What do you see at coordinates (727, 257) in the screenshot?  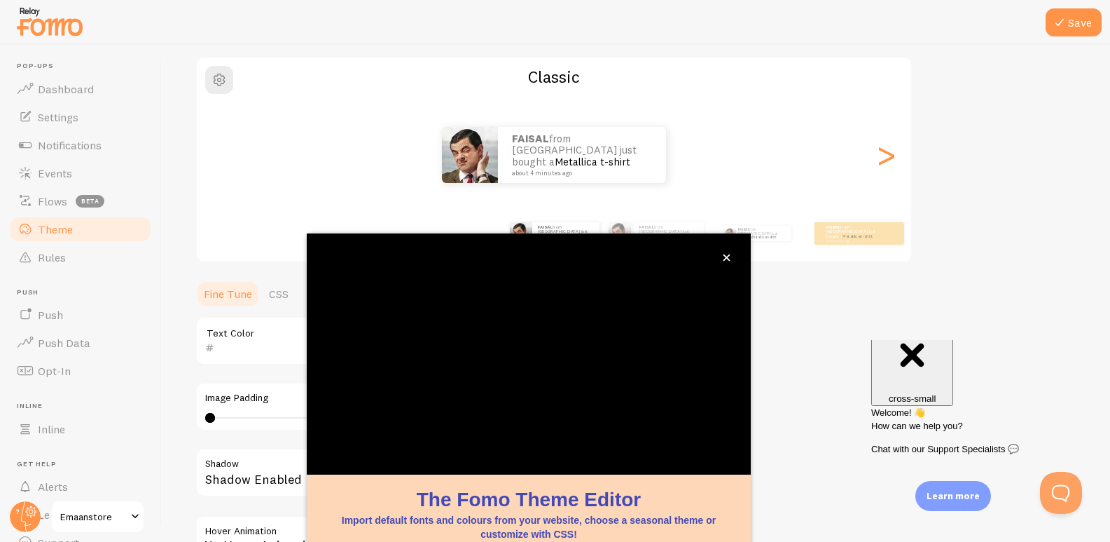 I see `button: close,` at bounding box center [727, 257].